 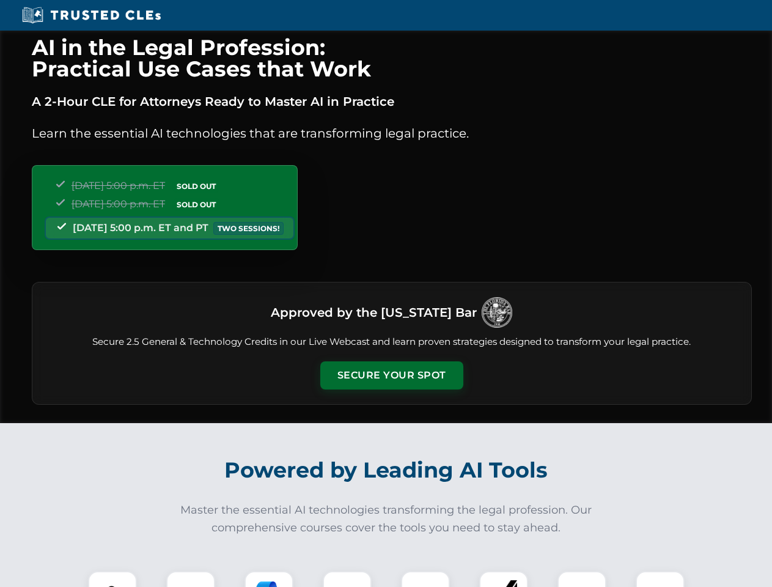 I want to click on h2: Powered by Leading AI Tools, so click(x=386, y=470).